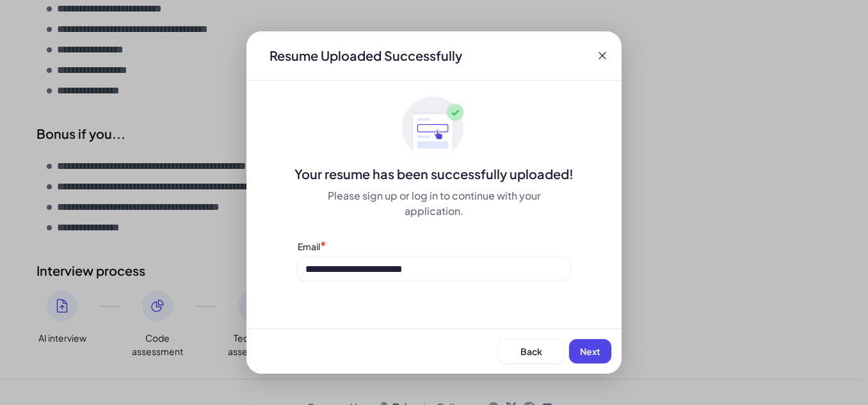 This screenshot has width=868, height=405. What do you see at coordinates (434, 204) in the screenshot?
I see `div: Please sign up or log in to continue with your application.` at bounding box center [434, 204].